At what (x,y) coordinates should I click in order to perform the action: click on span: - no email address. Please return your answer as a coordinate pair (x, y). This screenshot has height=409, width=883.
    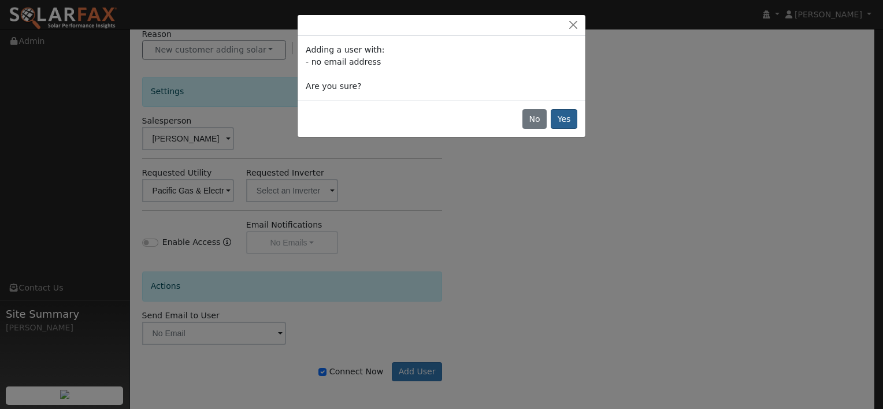
    Looking at the image, I should click on (343, 62).